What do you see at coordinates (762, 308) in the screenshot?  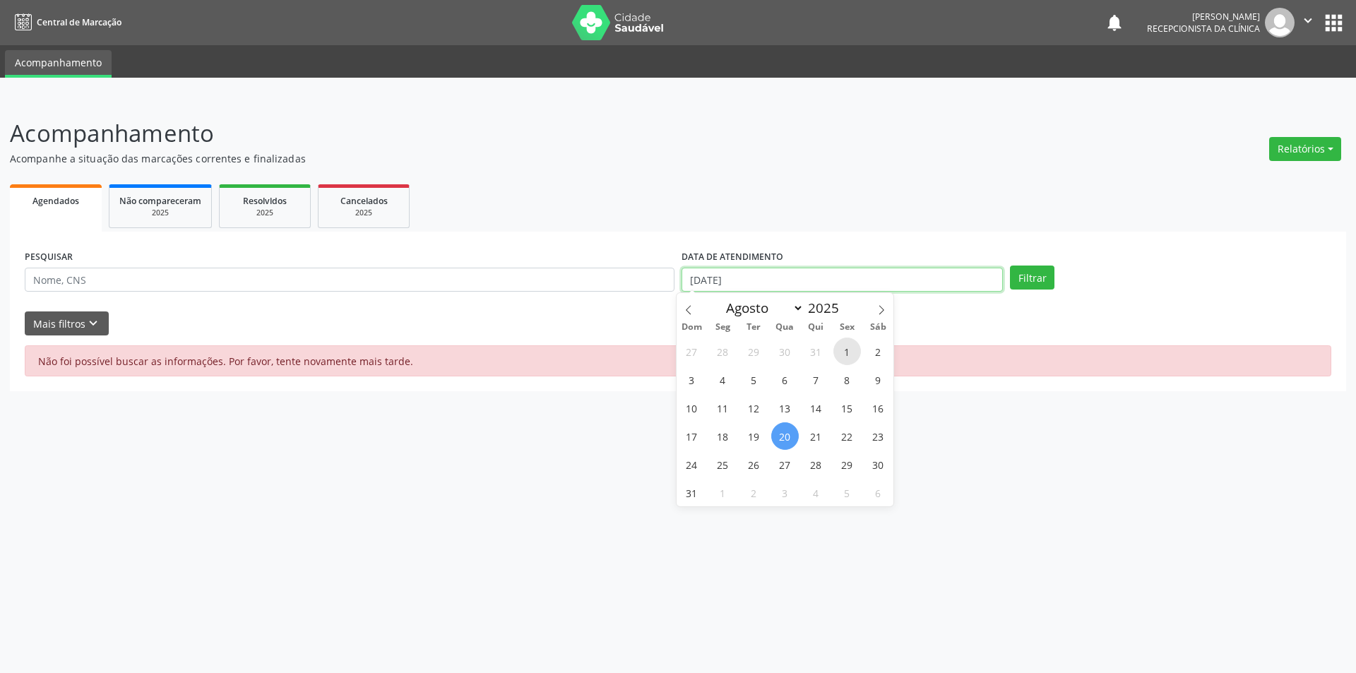 I see `select: Month` at bounding box center [762, 308].